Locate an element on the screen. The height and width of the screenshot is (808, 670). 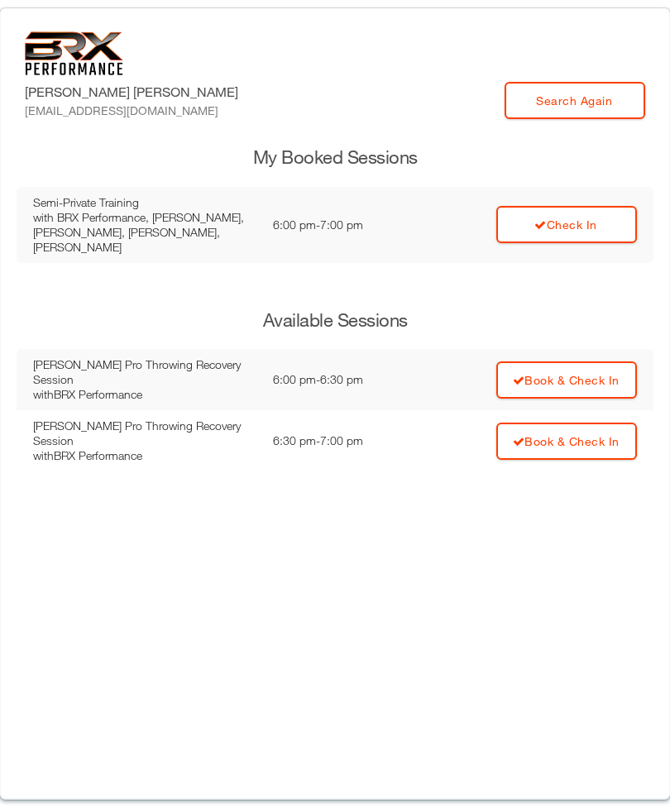
a: Check In is located at coordinates (566, 224).